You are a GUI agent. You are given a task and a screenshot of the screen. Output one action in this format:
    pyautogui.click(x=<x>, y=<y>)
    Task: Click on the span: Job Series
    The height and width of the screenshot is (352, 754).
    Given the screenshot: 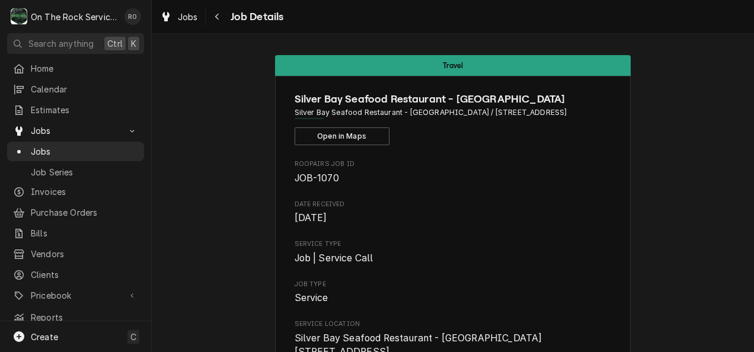 What is the action you would take?
    pyautogui.click(x=84, y=172)
    